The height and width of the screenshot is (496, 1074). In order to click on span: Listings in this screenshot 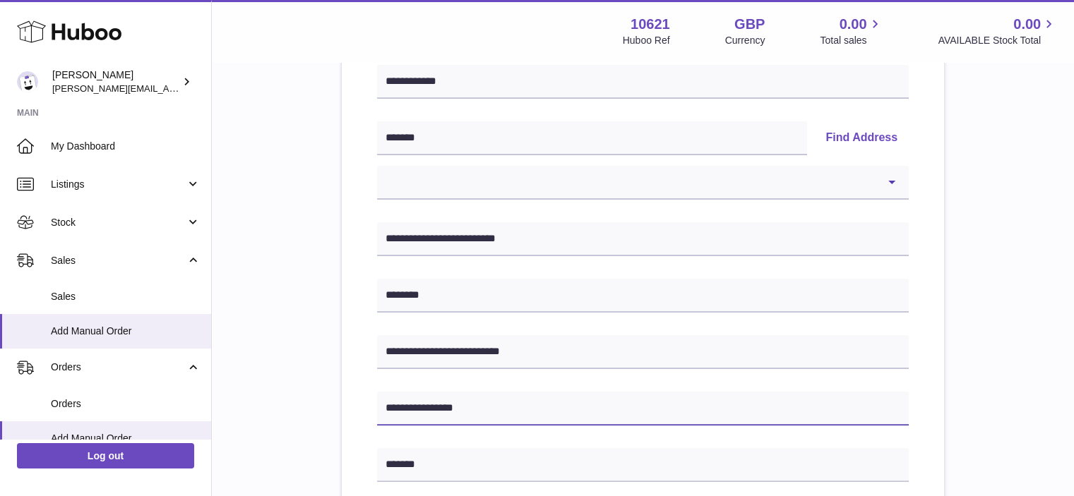, I will do `click(118, 184)`.